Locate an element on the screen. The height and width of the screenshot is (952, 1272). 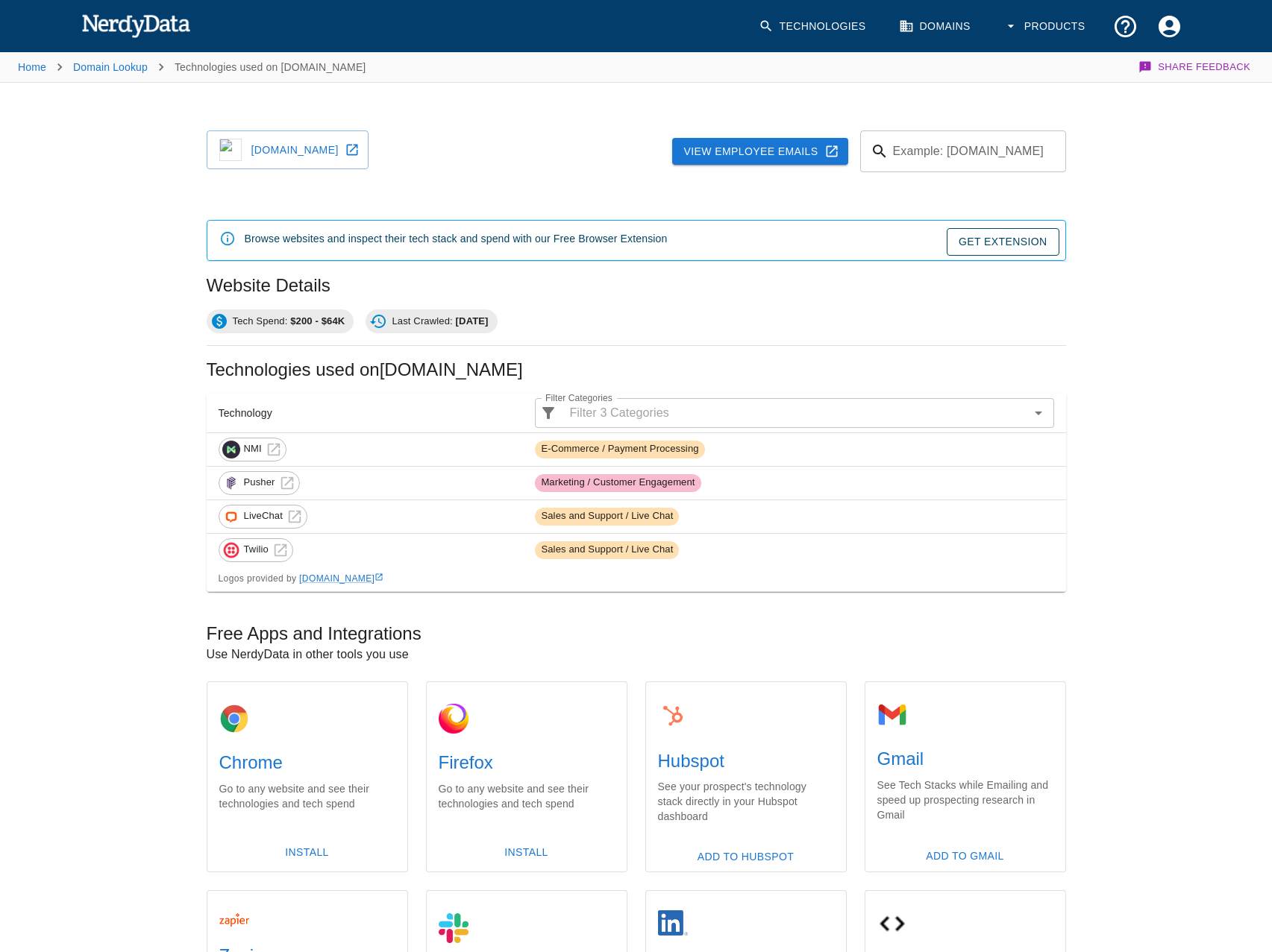
nav: breadcrumb is located at coordinates (192, 67).